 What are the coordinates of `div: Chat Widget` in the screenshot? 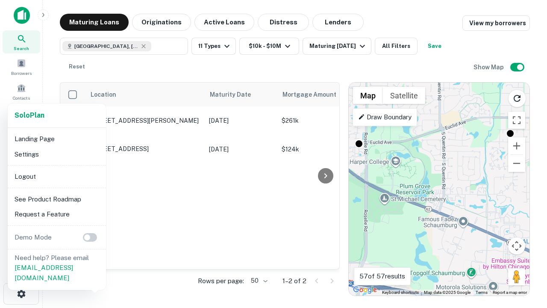 It's located at (526, 260).